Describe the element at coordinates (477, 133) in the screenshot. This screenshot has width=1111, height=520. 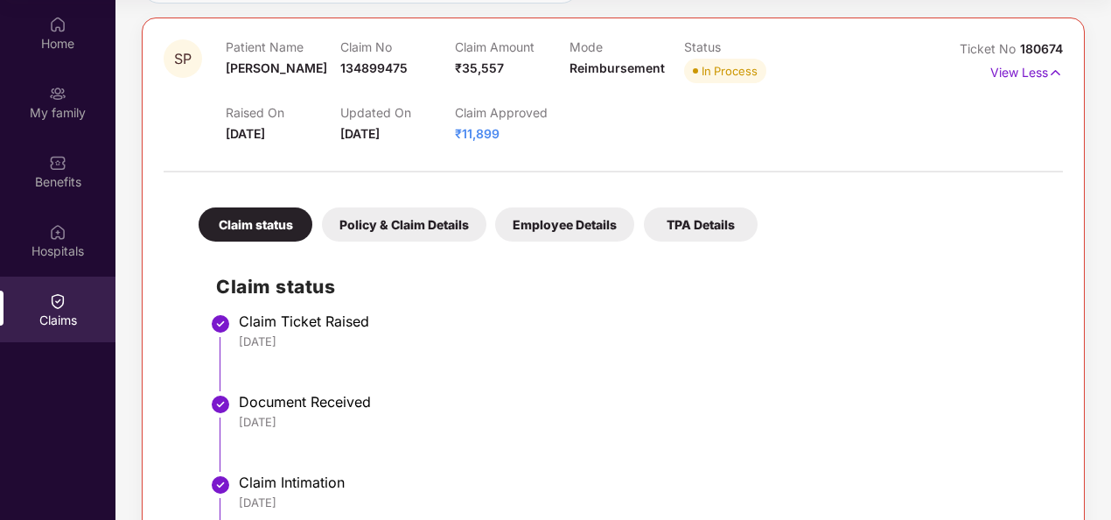
I see `span: ₹11,899` at that location.